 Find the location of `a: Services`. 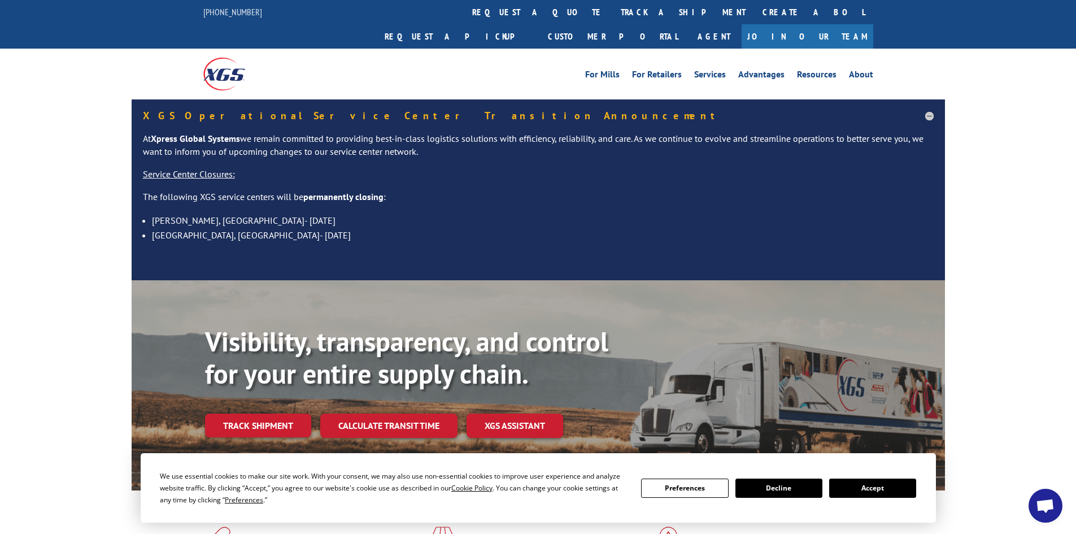

a: Services is located at coordinates (710, 76).